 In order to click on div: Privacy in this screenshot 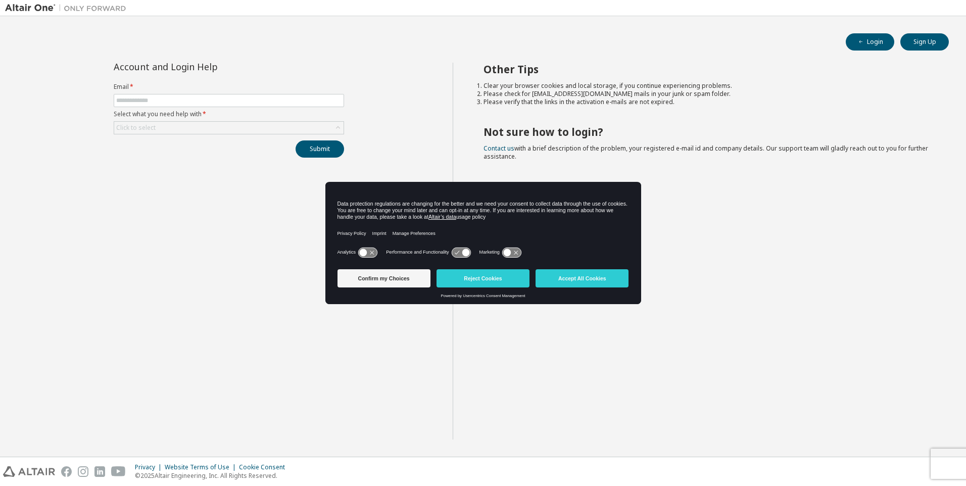, I will do `click(150, 467)`.